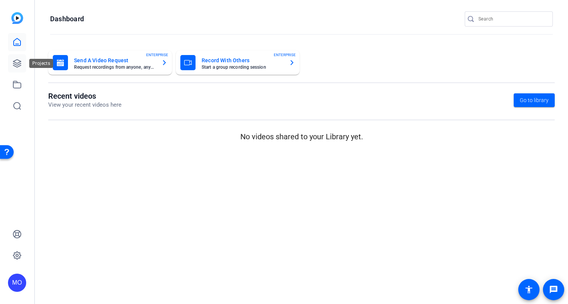 The width and height of the screenshot is (568, 304). I want to click on img: blue-gradient.svg, so click(17, 18).